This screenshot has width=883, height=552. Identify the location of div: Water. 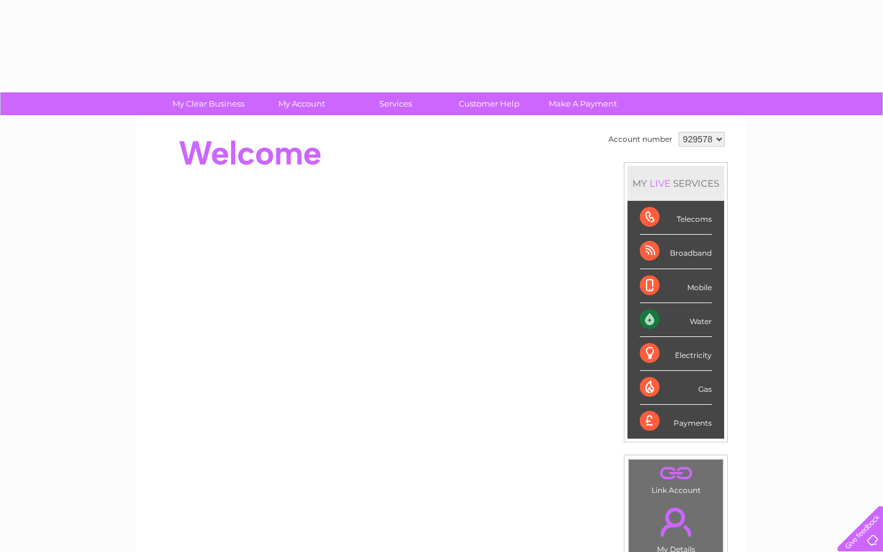
(676, 320).